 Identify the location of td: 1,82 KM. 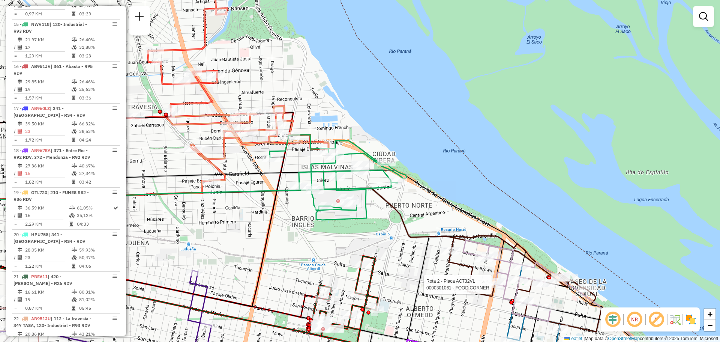
(48, 182).